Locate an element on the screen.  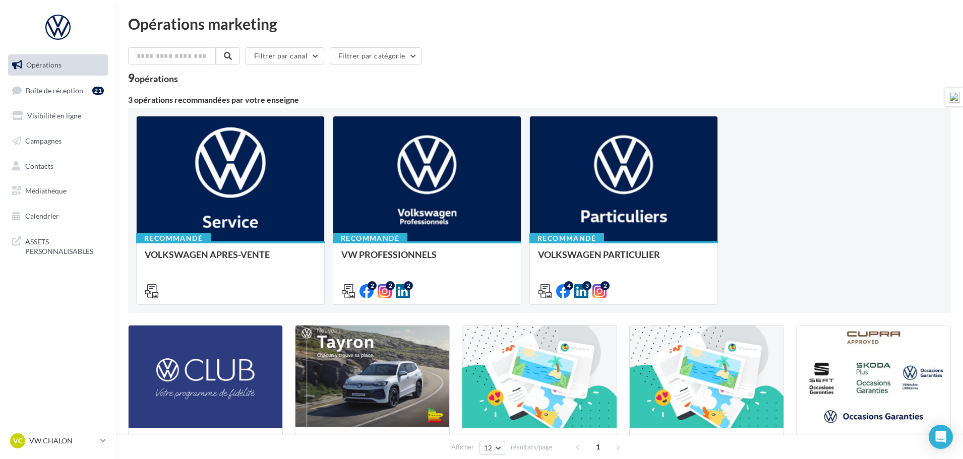
div: 3 opérations recommandées par votre enseigne is located at coordinates (539, 100).